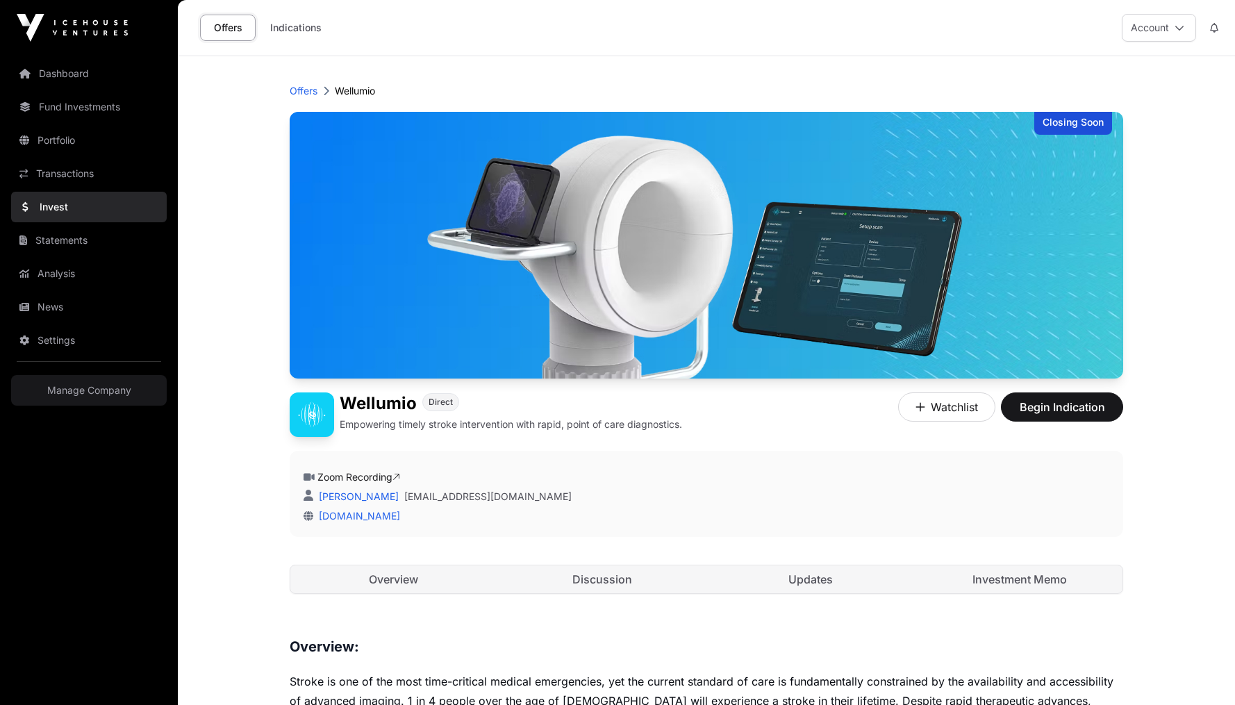 Image resolution: width=1235 pixels, height=705 pixels. What do you see at coordinates (707, 647) in the screenshot?
I see `h3: Overview:` at bounding box center [707, 647].